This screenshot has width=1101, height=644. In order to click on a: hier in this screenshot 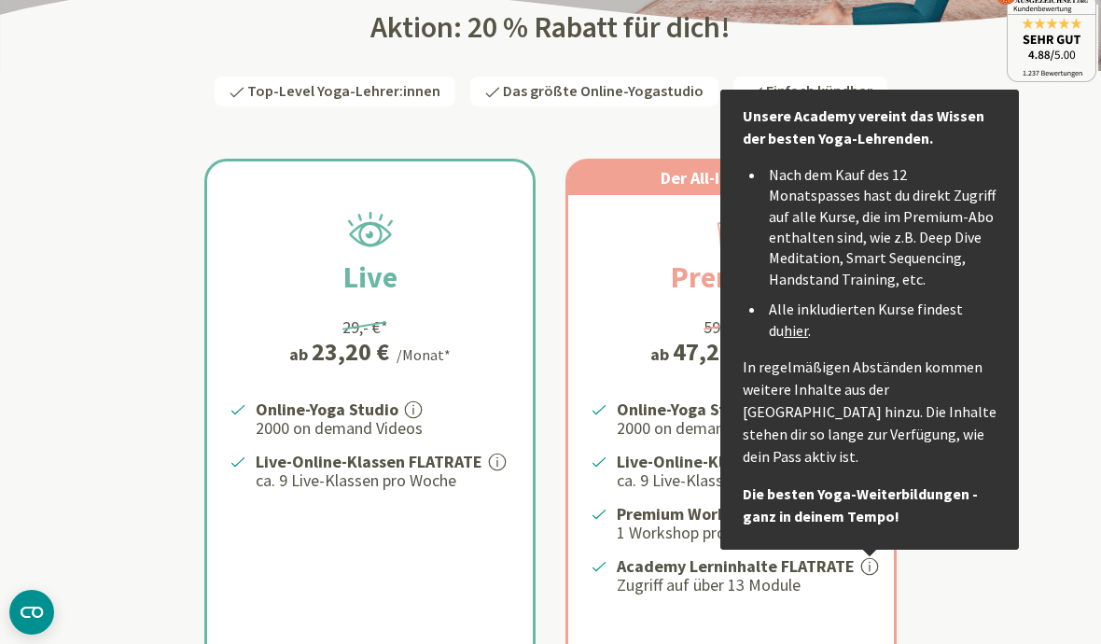, I will do `click(796, 330)`.